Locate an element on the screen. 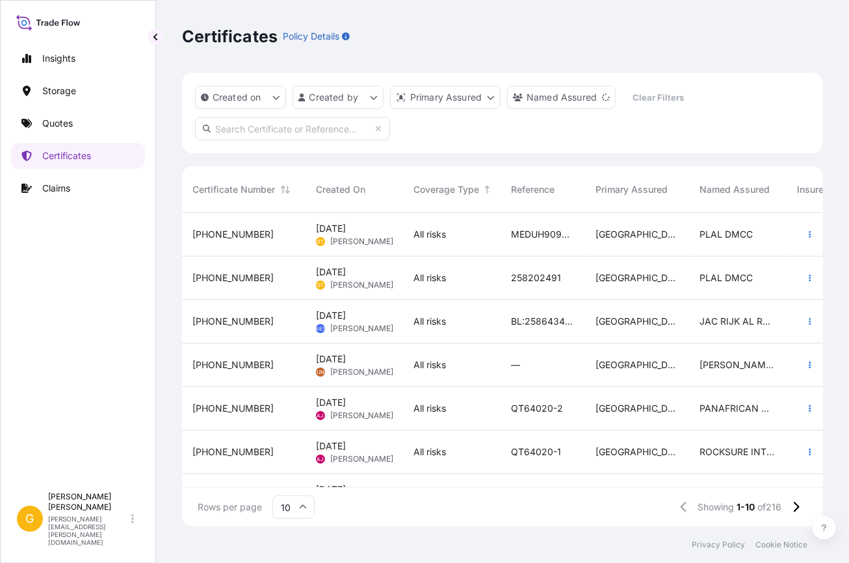 The image size is (849, 563). p: Privacy Policy is located at coordinates (718, 545).